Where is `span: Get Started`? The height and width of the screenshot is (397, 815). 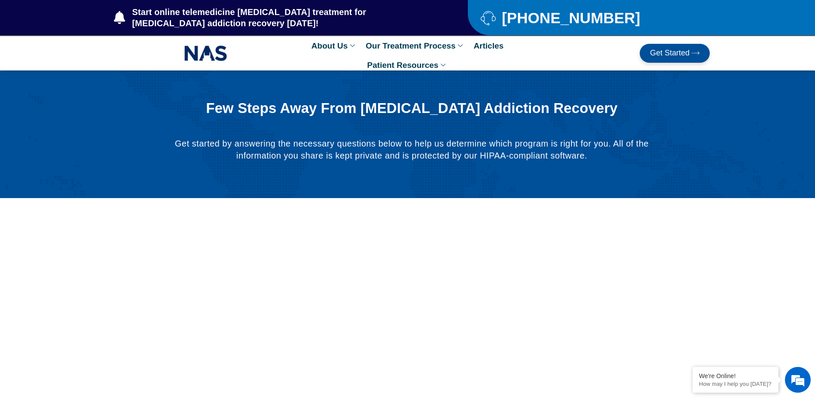
span: Get Started is located at coordinates (670, 53).